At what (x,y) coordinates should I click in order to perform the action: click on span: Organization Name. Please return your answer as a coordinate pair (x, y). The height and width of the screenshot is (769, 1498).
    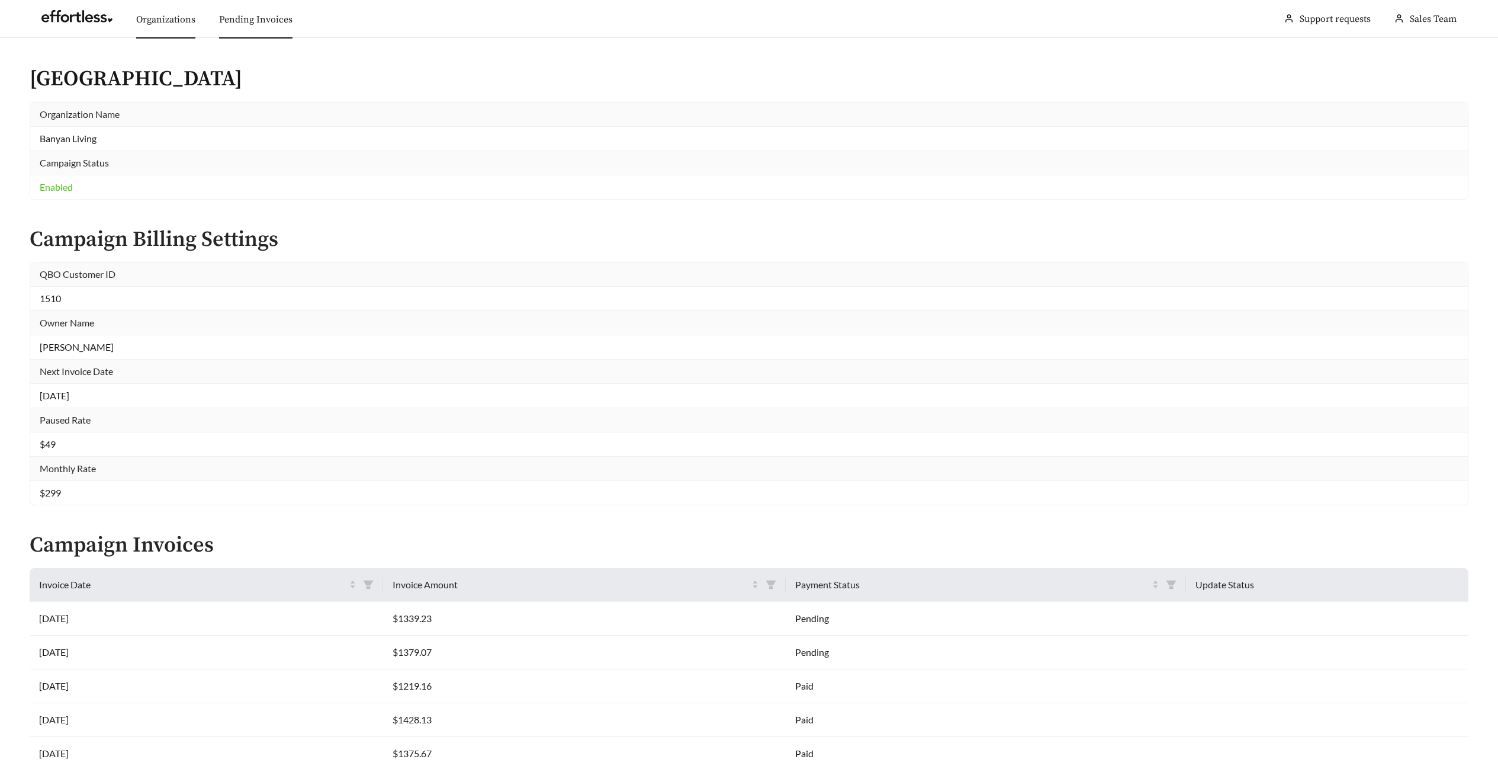
    Looking at the image, I should click on (79, 114).